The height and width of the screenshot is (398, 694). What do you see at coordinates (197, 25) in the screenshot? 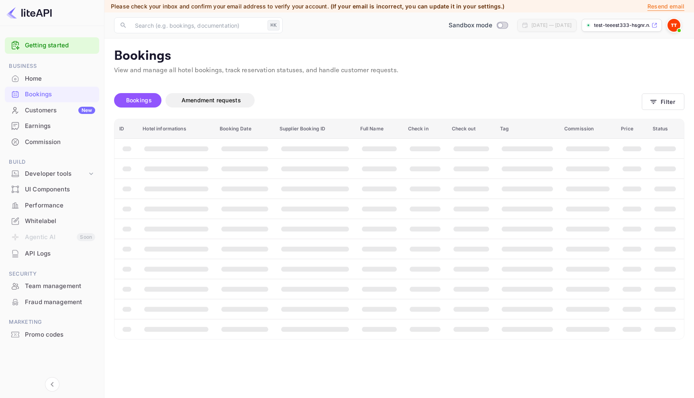
I see `input: Search (e.g. bookings, documentation)` at bounding box center [197, 25].